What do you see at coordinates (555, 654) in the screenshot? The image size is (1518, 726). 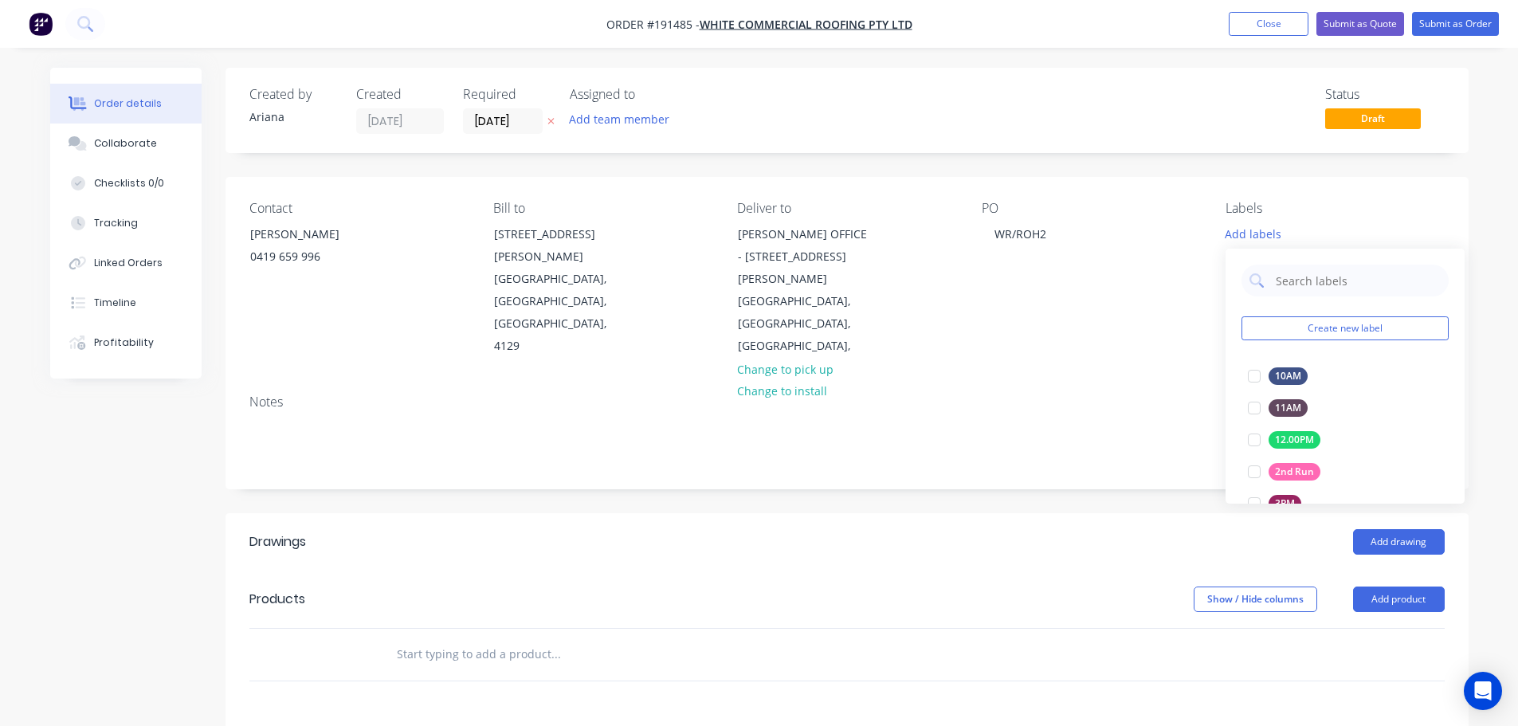 I see `input: Start typing to add a product...` at bounding box center [555, 654].